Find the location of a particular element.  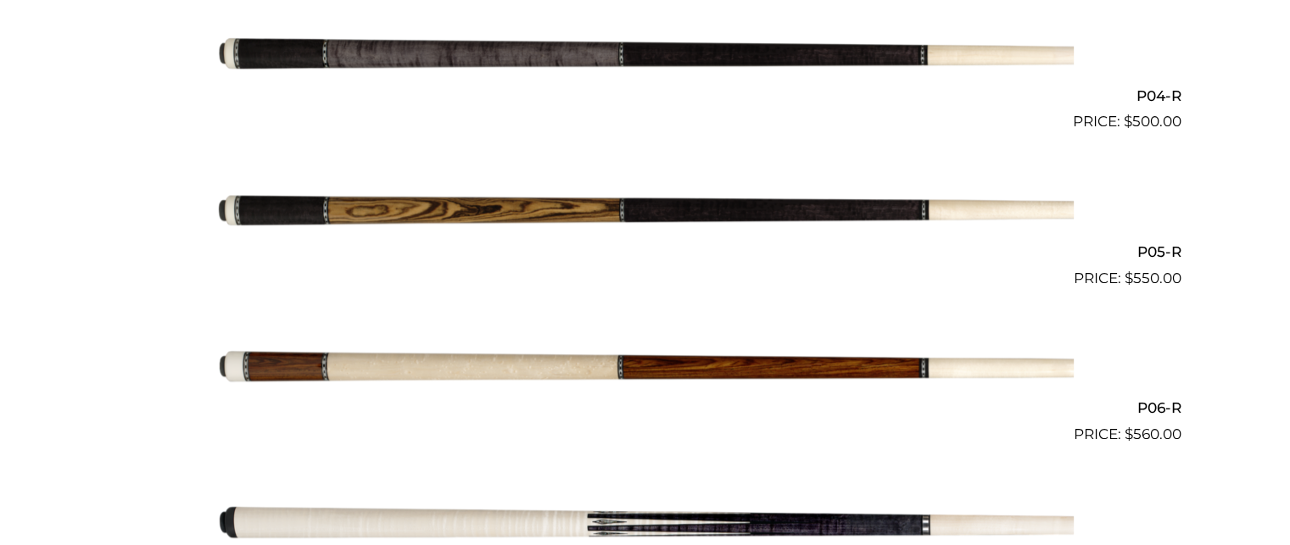

bdi: 550.00 is located at coordinates (1153, 278).